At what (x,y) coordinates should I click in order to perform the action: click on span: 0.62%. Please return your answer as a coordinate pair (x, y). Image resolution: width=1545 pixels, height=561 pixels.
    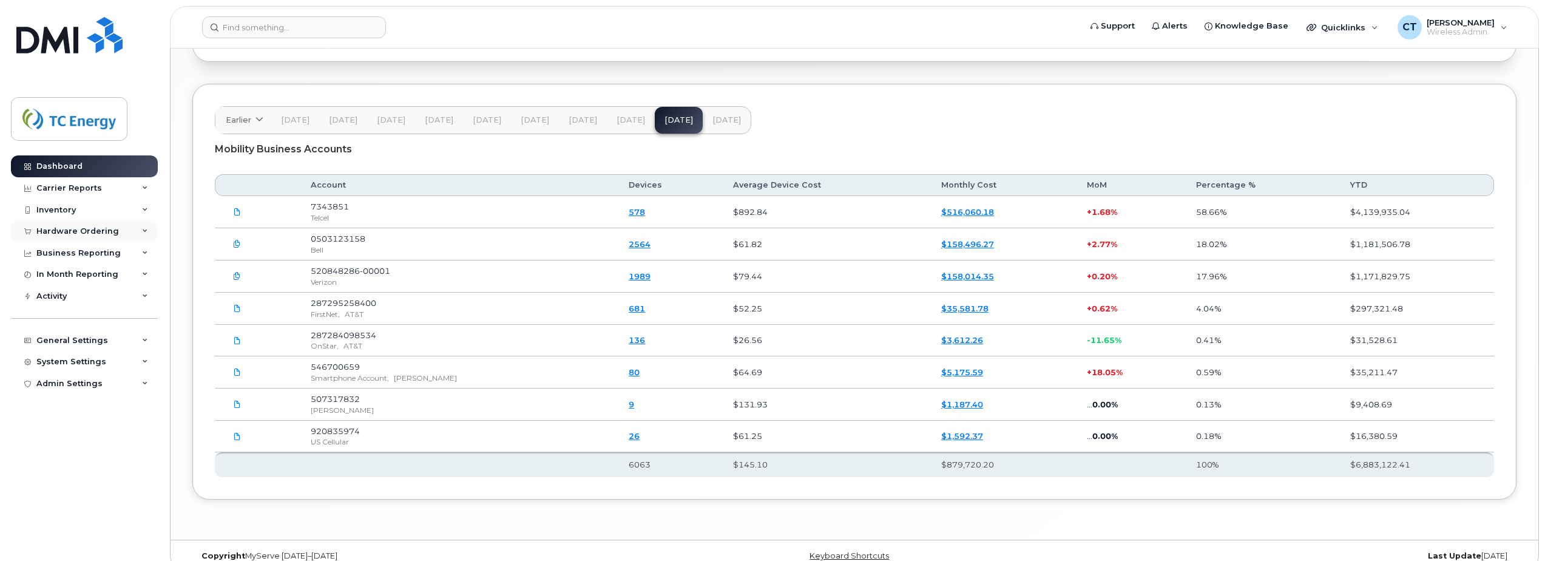
    Looking at the image, I should click on (1104, 308).